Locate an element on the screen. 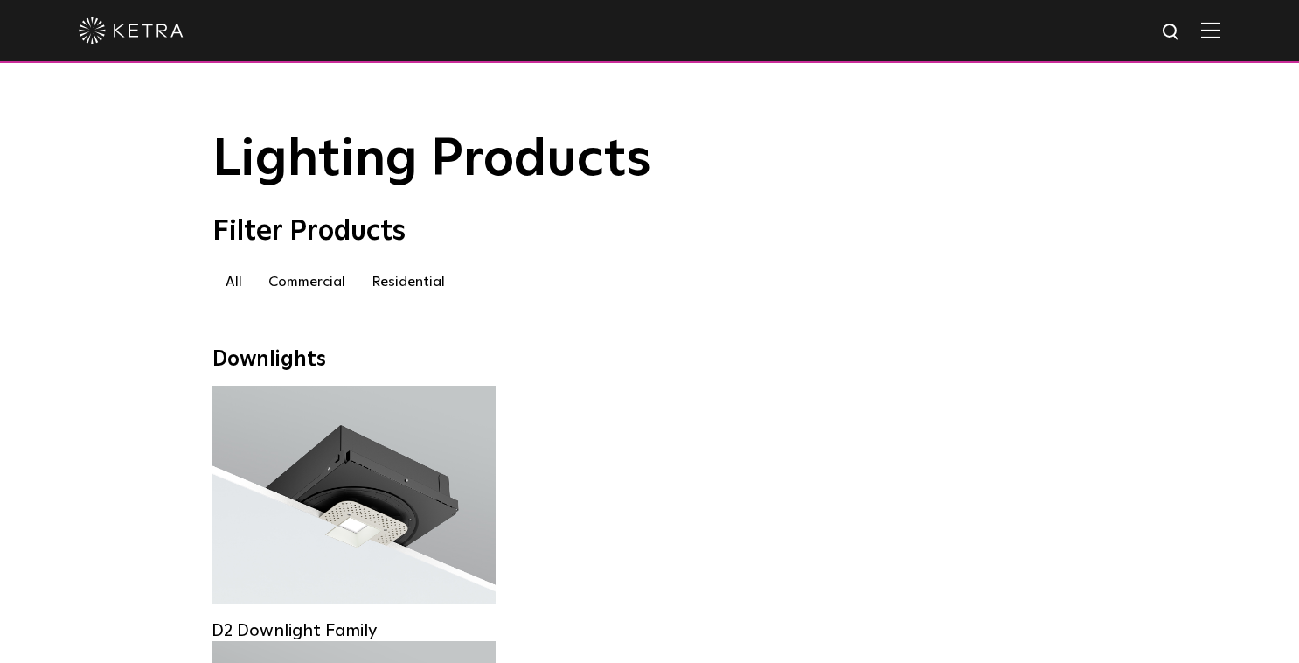 This screenshot has width=1299, height=663. div: D2 Downlight Family is located at coordinates (353, 630).